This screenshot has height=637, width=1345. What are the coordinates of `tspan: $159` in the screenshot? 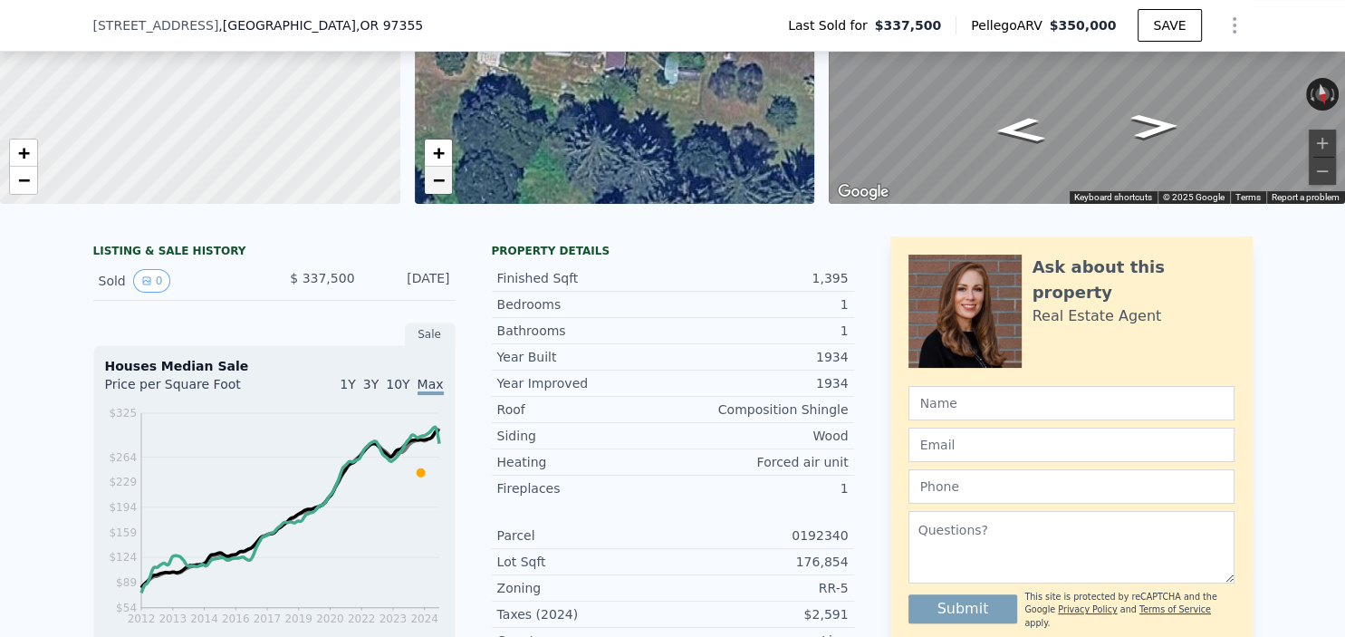 It's located at (122, 533).